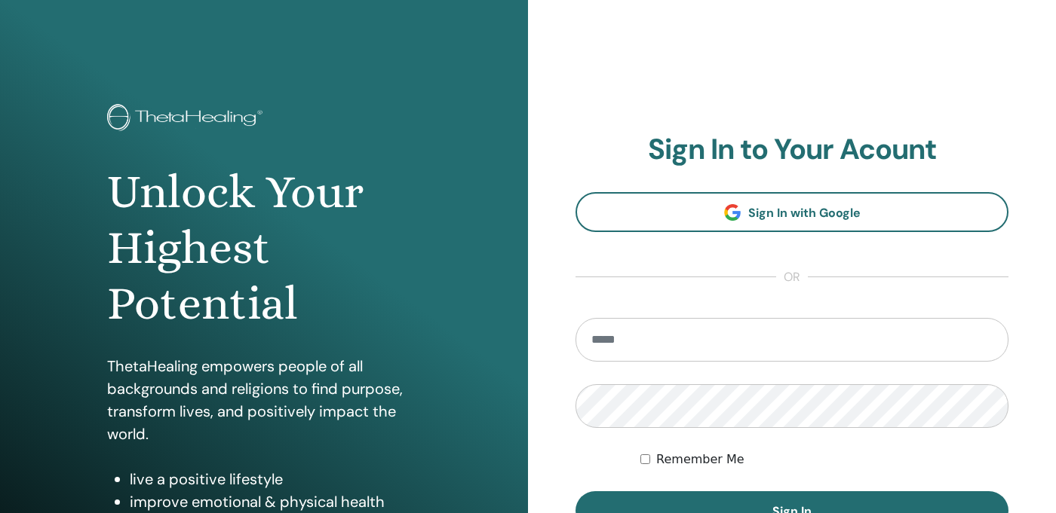 This screenshot has width=1056, height=513. Describe the element at coordinates (700, 460) in the screenshot. I see `label: Remember Me` at that location.